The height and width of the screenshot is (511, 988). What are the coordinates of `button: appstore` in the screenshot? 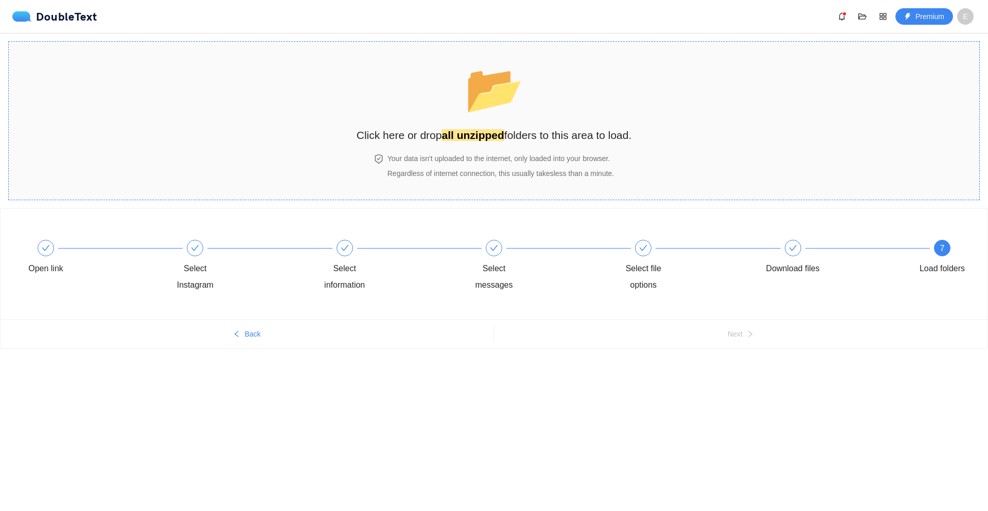 It's located at (883, 16).